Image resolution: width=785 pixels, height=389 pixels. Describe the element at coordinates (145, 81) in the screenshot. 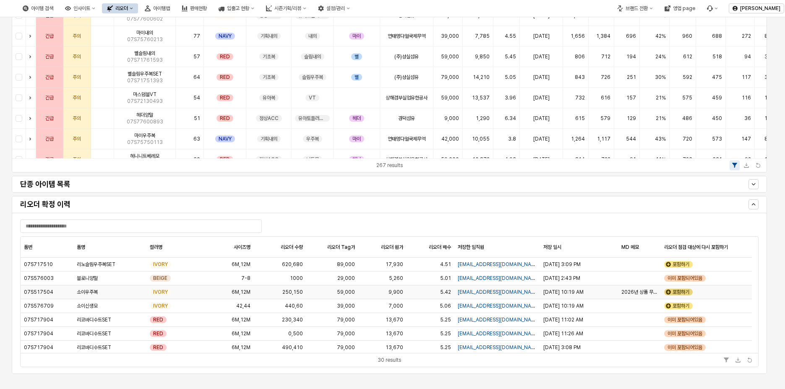

I see `span: 07S71751393` at that location.